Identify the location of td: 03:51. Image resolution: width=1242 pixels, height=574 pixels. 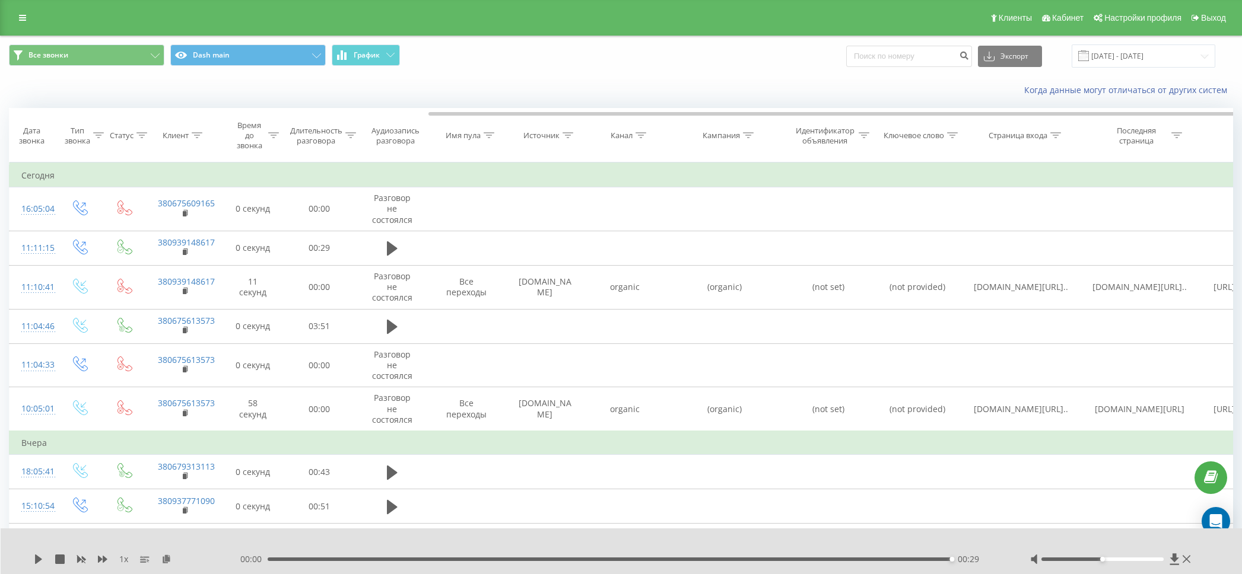
(319, 326).